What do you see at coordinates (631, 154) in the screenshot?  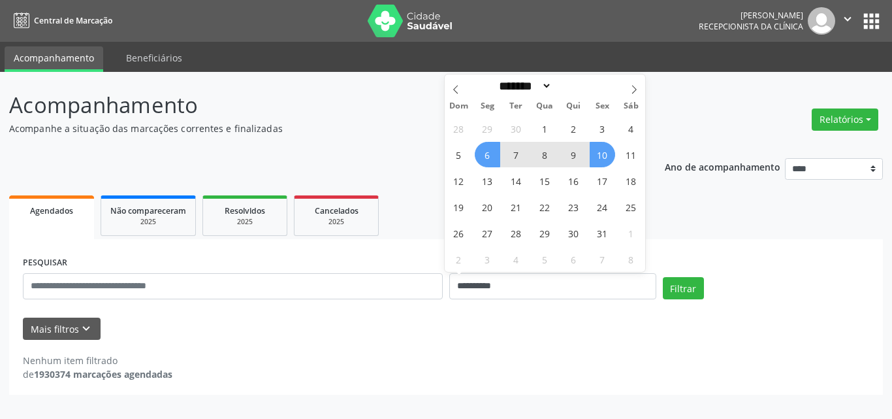 I see `span: Outubro 11, 2025` at bounding box center [631, 154].